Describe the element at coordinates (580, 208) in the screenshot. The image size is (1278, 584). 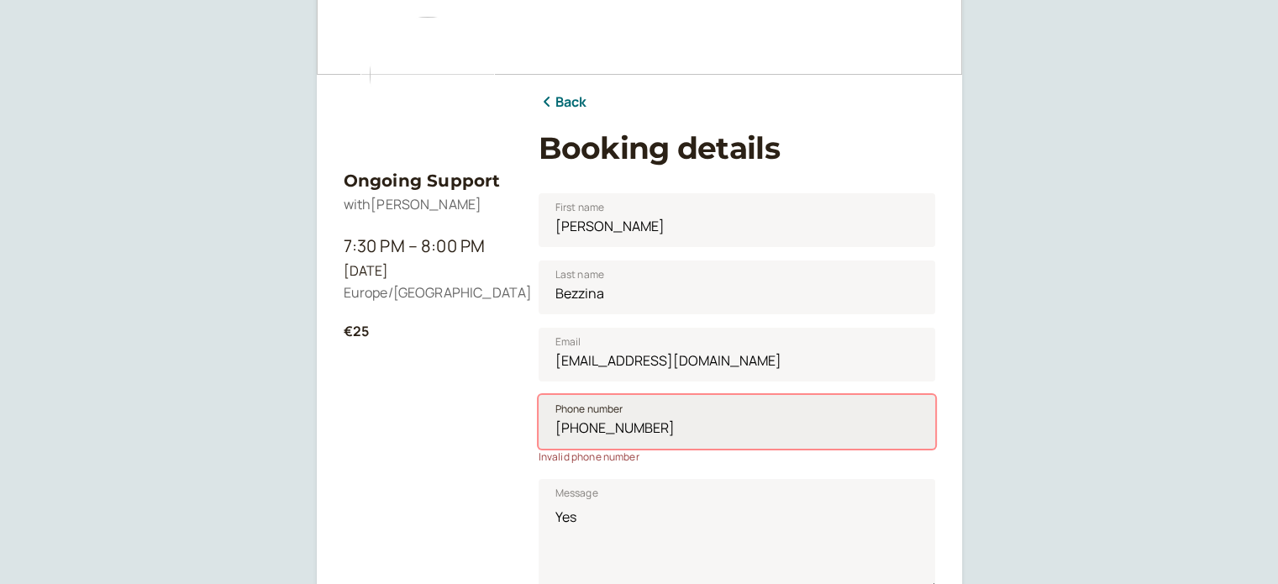
I see `span: First name` at that location.